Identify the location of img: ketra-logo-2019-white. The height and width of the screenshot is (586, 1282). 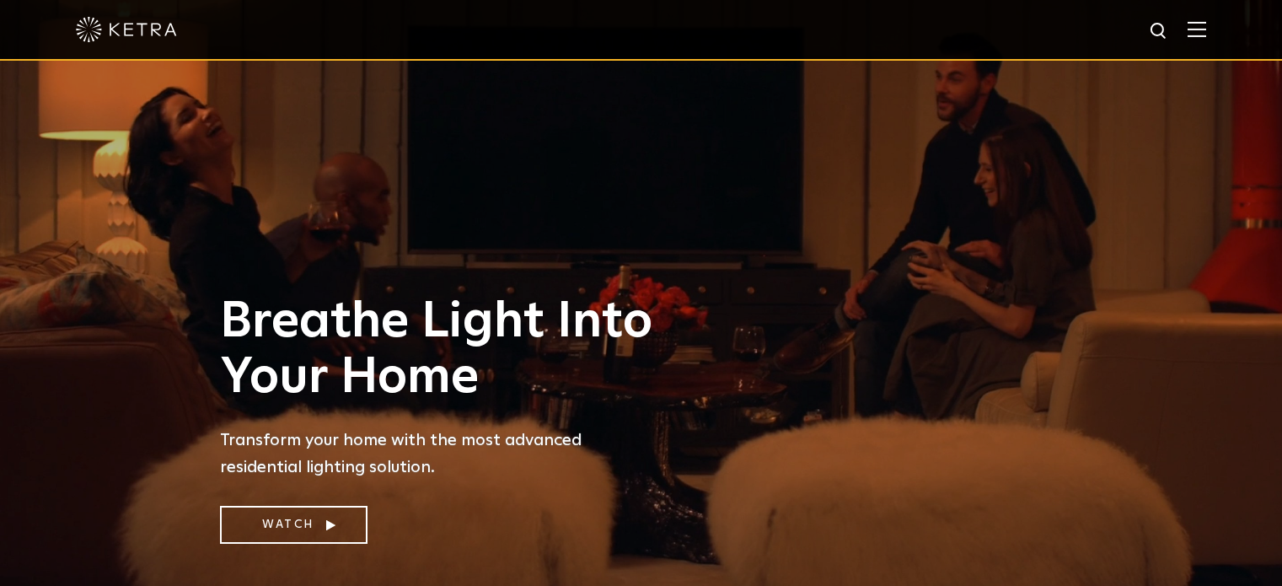
(126, 29).